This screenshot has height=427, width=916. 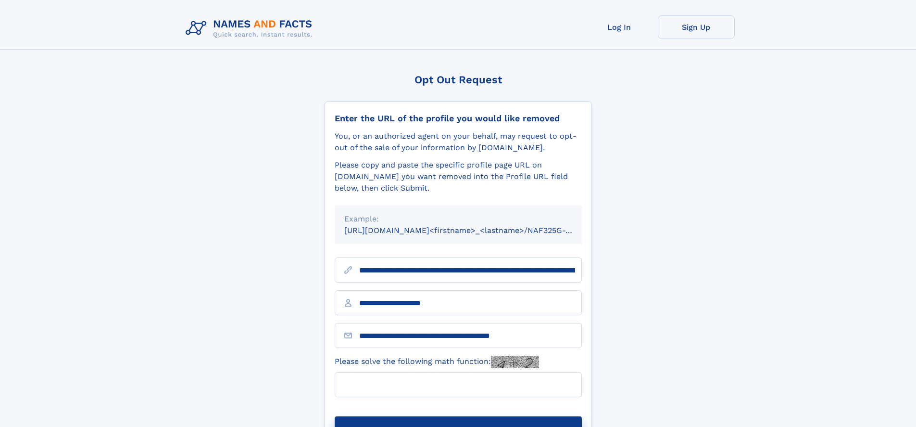 I want to click on div: Enter the URL of the profile you would like removed, so click(x=458, y=118).